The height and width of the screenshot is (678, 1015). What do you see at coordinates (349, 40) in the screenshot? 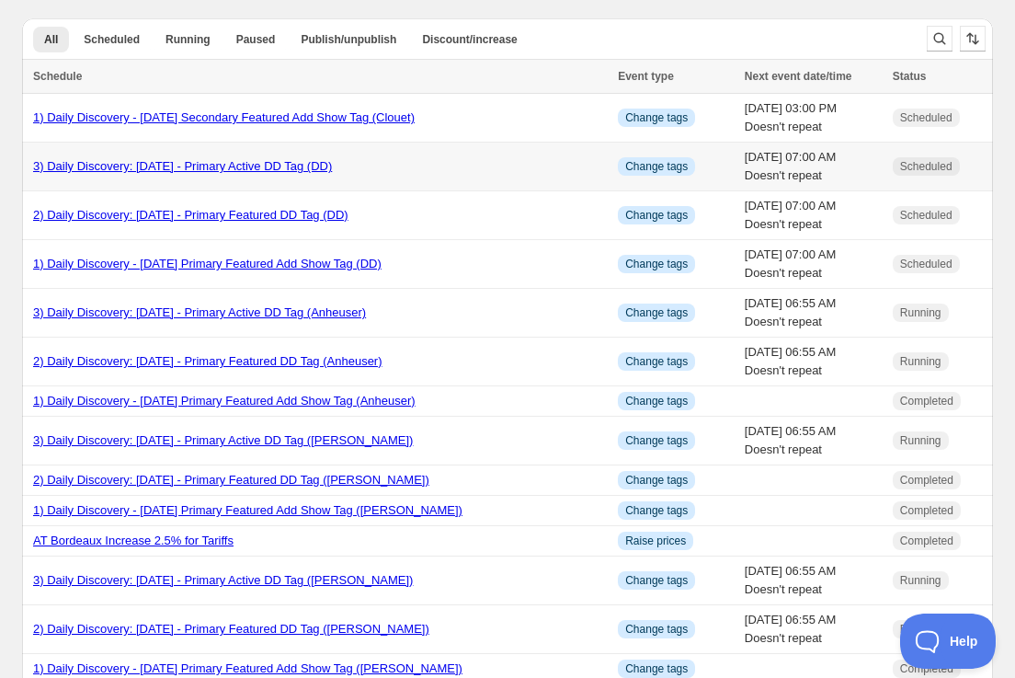
I see `span: Publish/unpublish` at bounding box center [349, 40].